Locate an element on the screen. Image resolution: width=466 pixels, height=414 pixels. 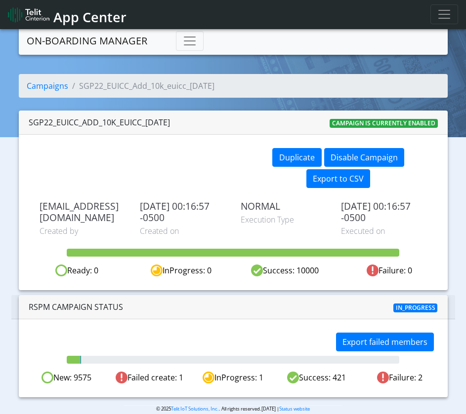
img: fail.svg is located at coordinates (372, 271).